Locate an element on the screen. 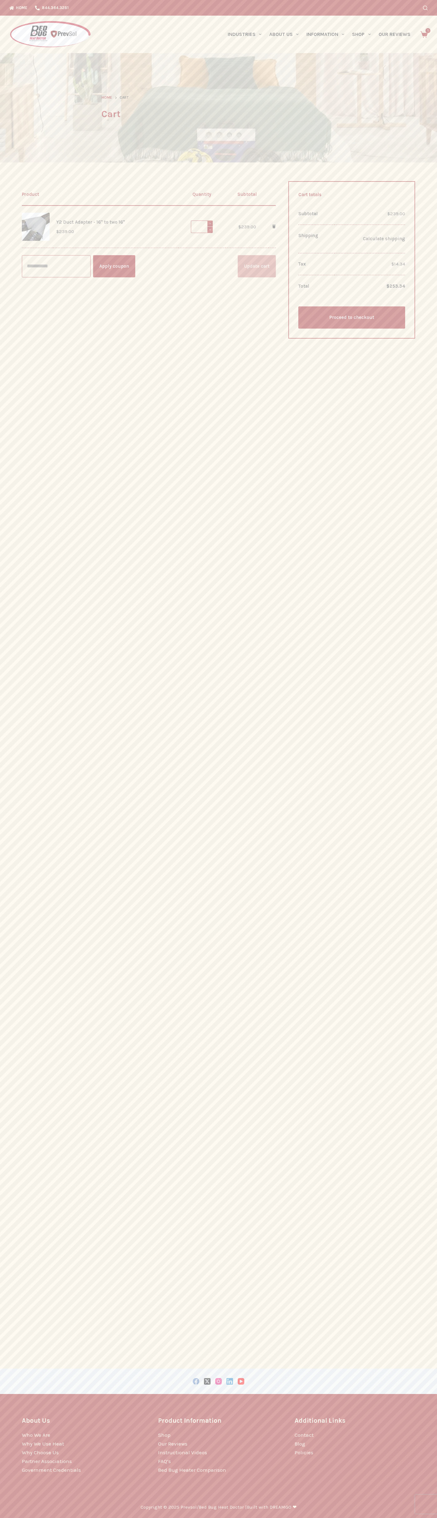 The height and width of the screenshot is (1518, 437). a: Who We Are is located at coordinates (36, 1435).